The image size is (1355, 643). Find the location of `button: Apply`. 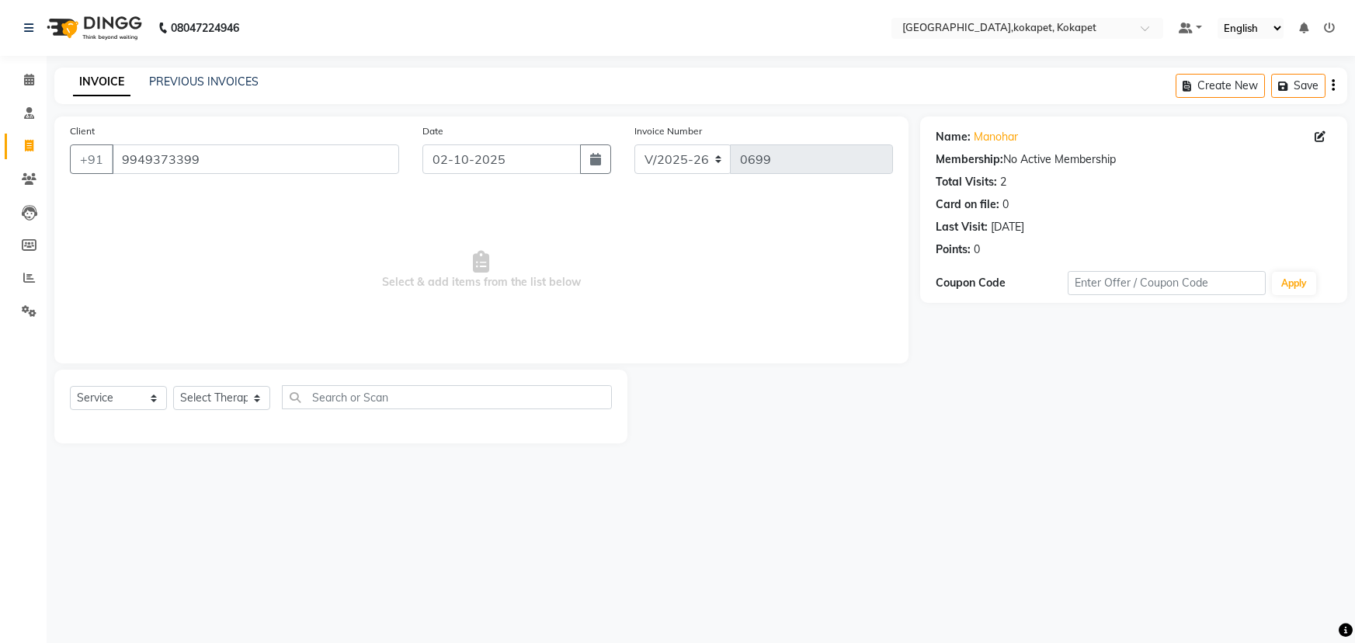

button: Apply is located at coordinates (1294, 283).